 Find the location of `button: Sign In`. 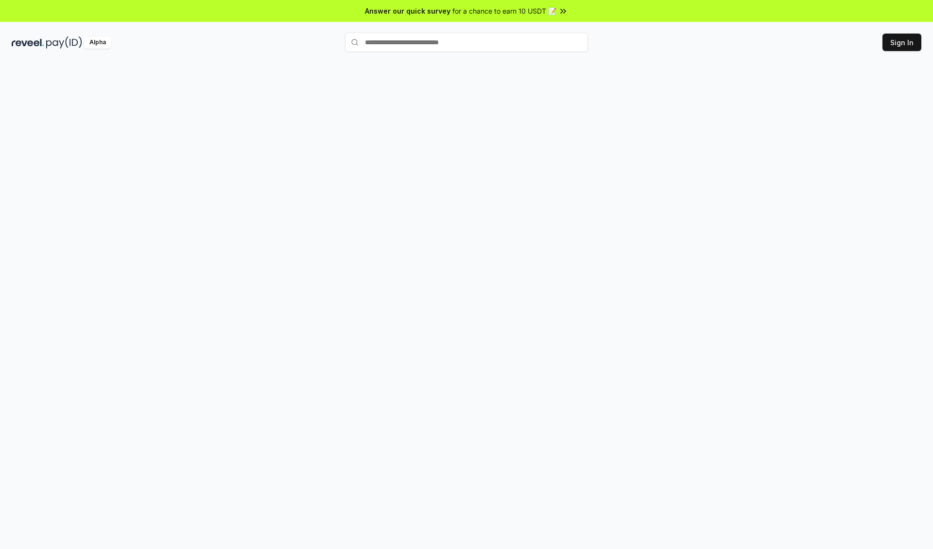

button: Sign In is located at coordinates (902, 42).